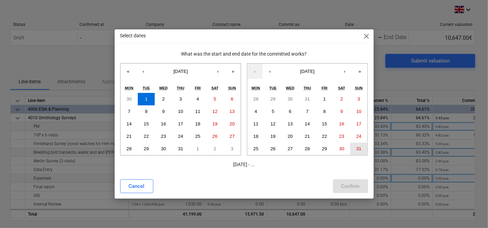 Image resolution: width=488 pixels, height=228 pixels. I want to click on abbr: July 12, 2025, so click(215, 111).